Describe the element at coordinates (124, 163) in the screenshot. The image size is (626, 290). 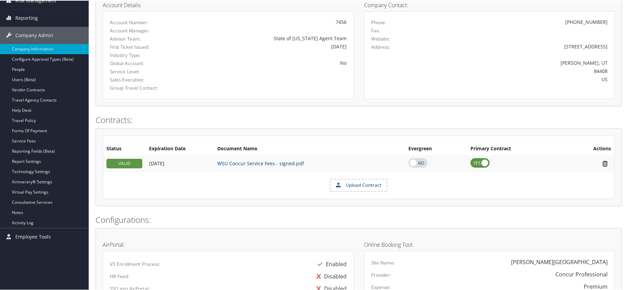
I see `div: VALID` at that location.